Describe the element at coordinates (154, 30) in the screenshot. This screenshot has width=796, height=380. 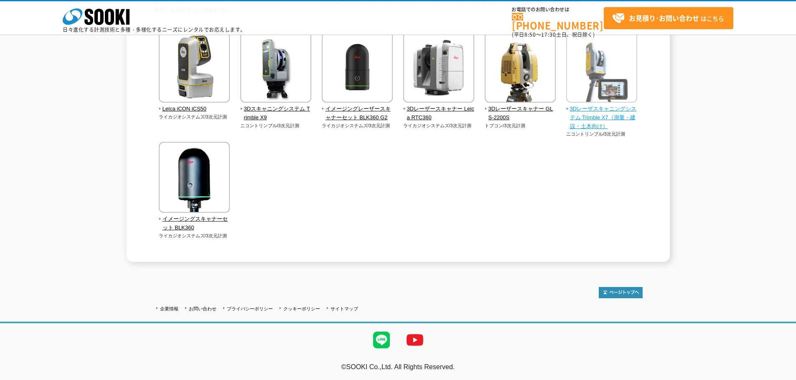
I see `p: 日々進化する計測技術と多種・多様化するニーズにレンタルでお応えします。` at that location.